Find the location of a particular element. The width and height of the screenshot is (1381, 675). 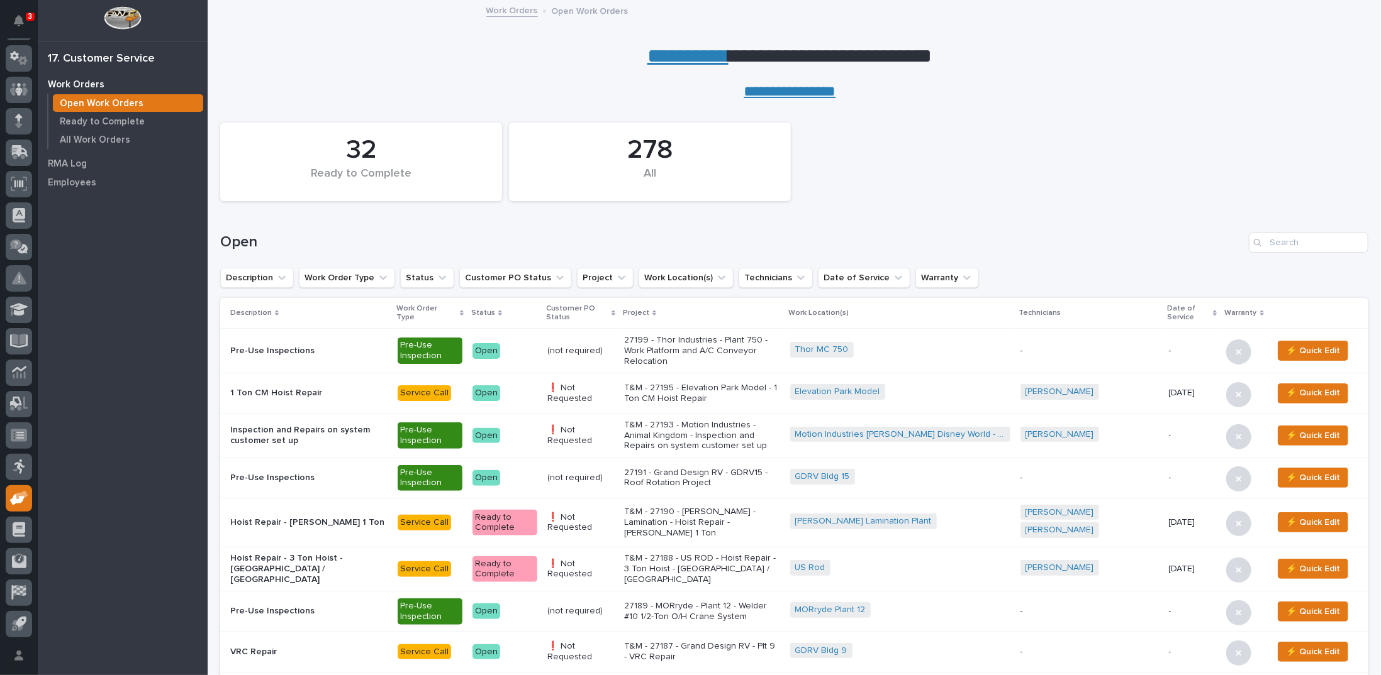

p: Work Location(s) is located at coordinates (819, 313).